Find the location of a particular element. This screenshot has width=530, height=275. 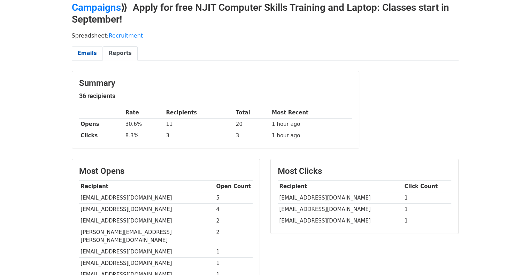

h3: Most Opens is located at coordinates (166, 171).